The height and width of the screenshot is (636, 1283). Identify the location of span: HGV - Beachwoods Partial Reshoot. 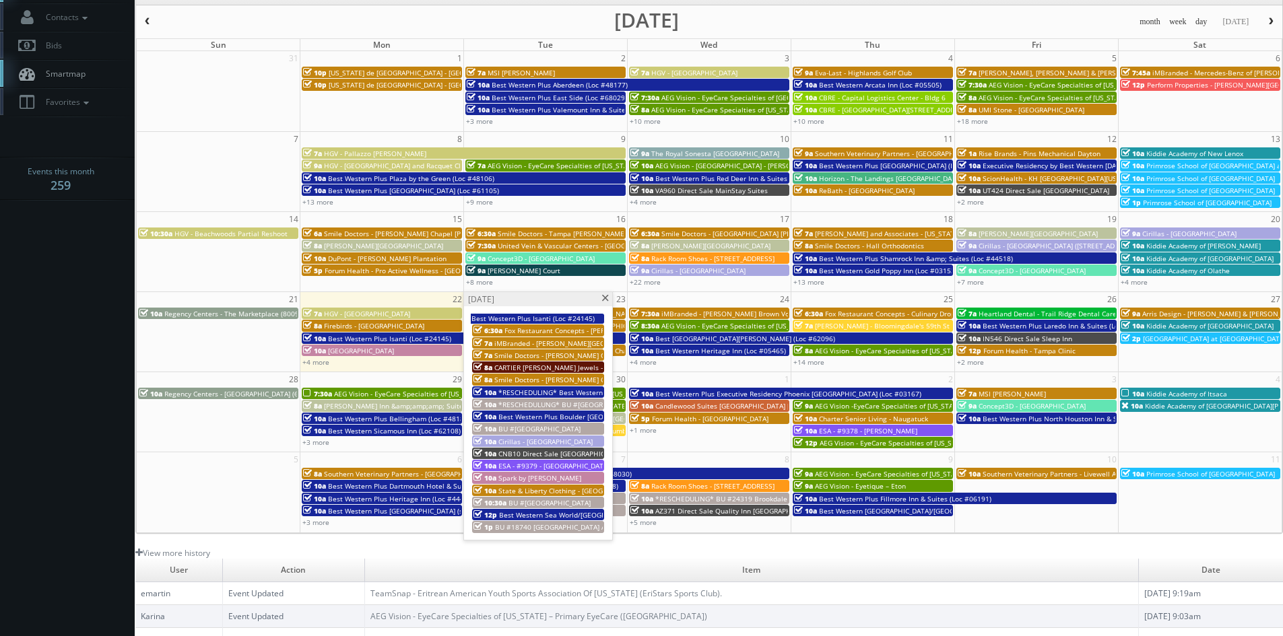
(231, 234).